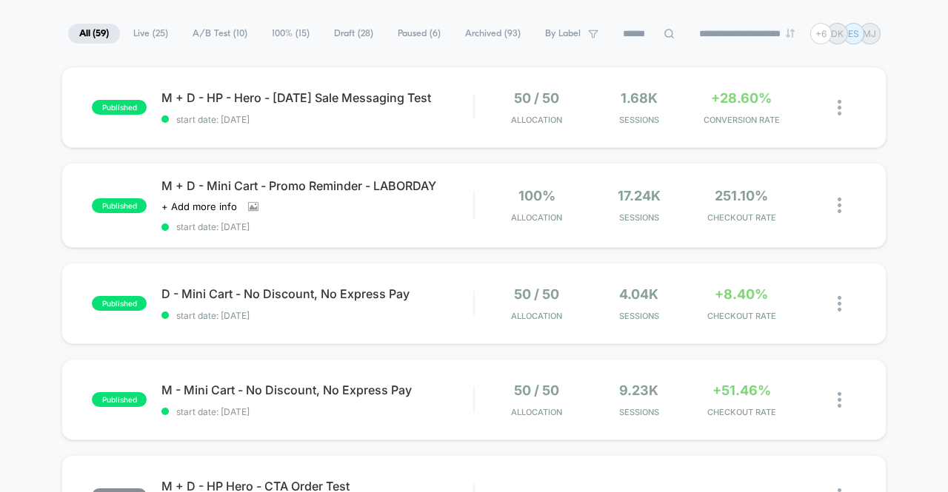 The image size is (948, 492). I want to click on span: 1.68k, so click(639, 98).